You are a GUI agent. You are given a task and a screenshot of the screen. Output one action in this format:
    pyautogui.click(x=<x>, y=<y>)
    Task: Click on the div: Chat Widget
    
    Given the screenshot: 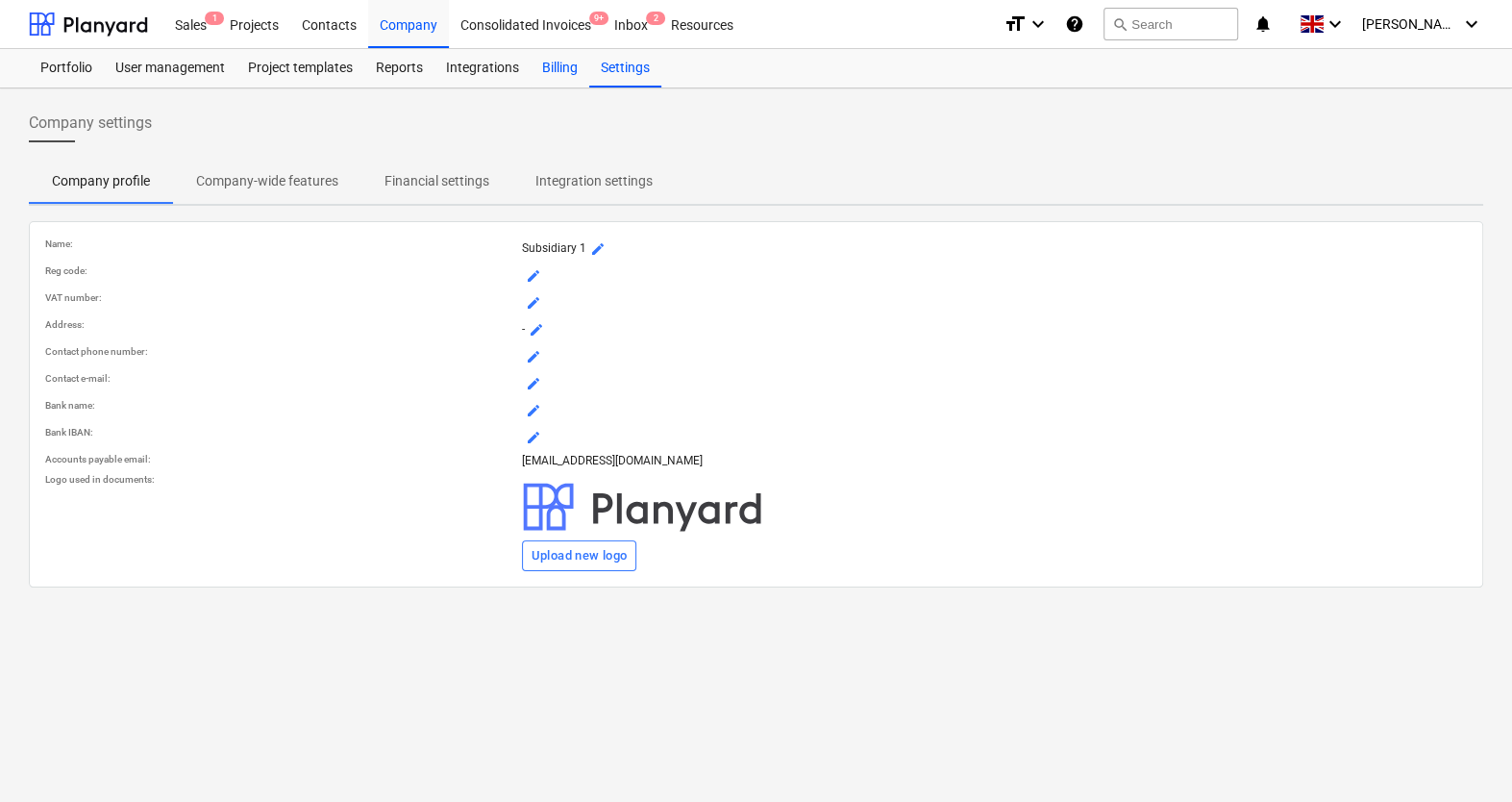 What is the action you would take?
    pyautogui.click(x=1464, y=756)
    